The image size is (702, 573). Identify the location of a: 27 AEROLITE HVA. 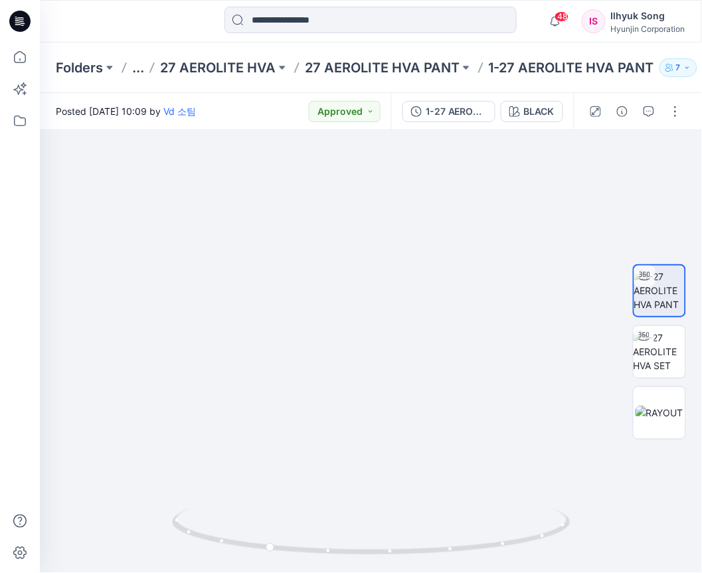
(218, 68).